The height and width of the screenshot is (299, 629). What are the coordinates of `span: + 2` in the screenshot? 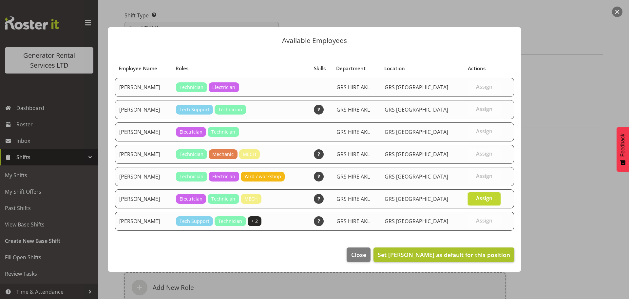 It's located at (255, 221).